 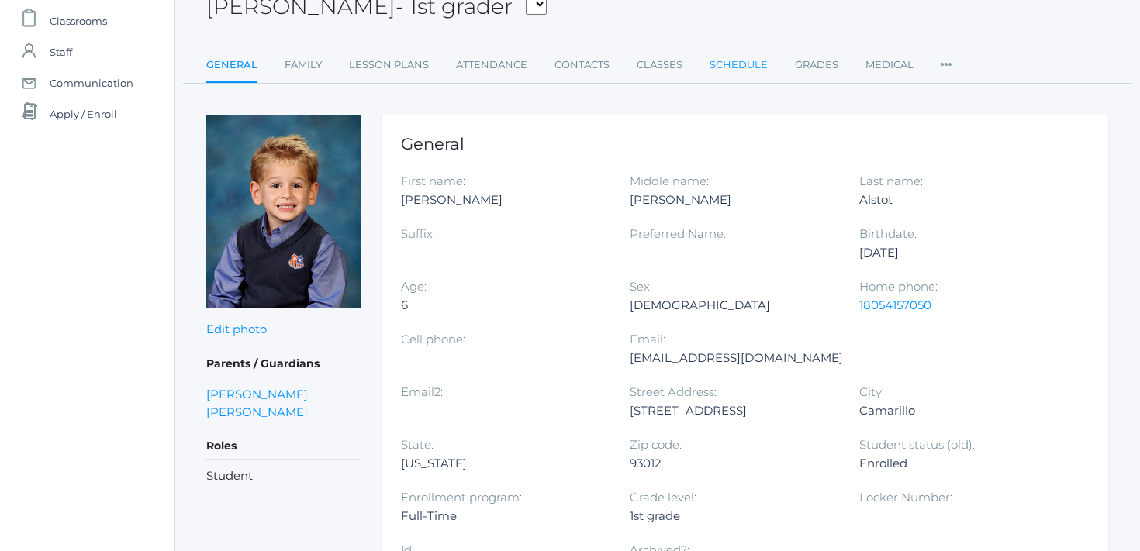 I want to click on div: Camarillo, so click(x=962, y=411).